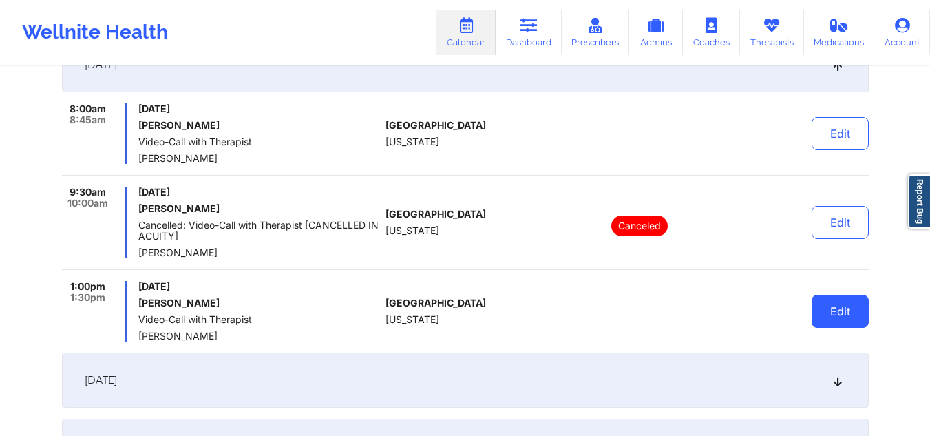 The height and width of the screenshot is (436, 930). What do you see at coordinates (87, 192) in the screenshot?
I see `span: 9:30am` at bounding box center [87, 192].